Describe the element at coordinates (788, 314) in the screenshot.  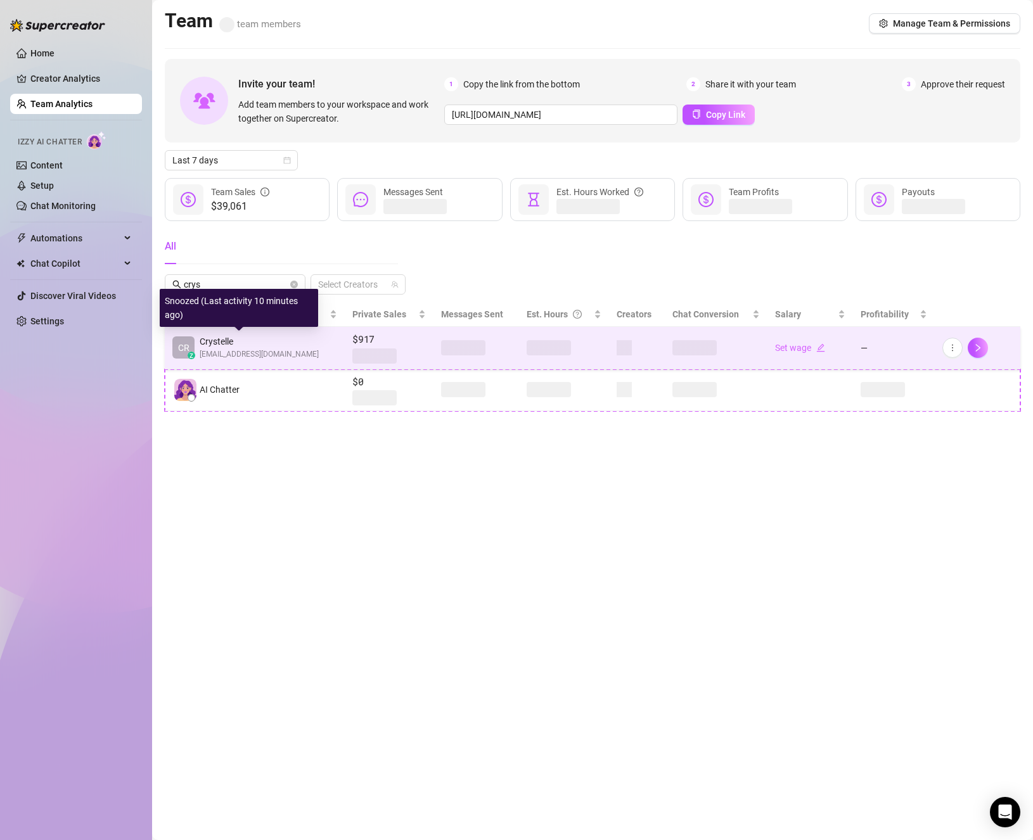
I see `span: Salary` at that location.